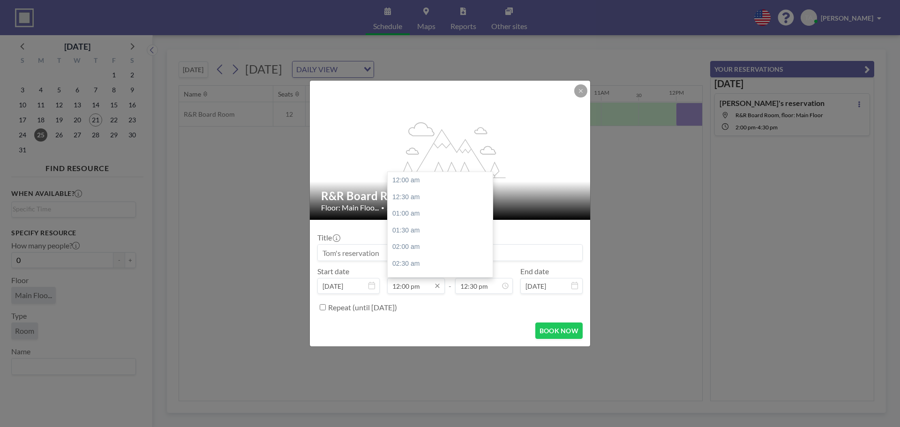  I want to click on div: 12:30 am, so click(443, 197).